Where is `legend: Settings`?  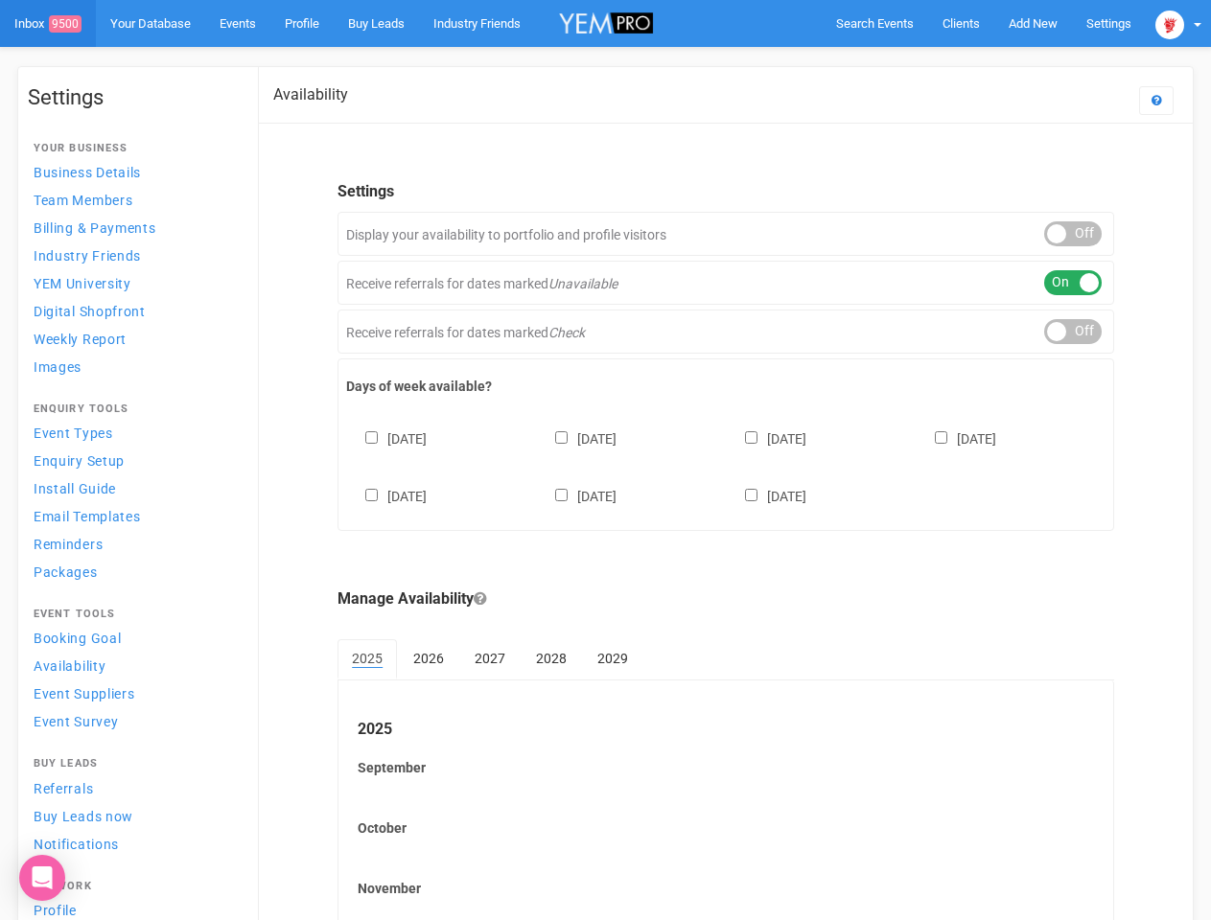
legend: Settings is located at coordinates (726, 192).